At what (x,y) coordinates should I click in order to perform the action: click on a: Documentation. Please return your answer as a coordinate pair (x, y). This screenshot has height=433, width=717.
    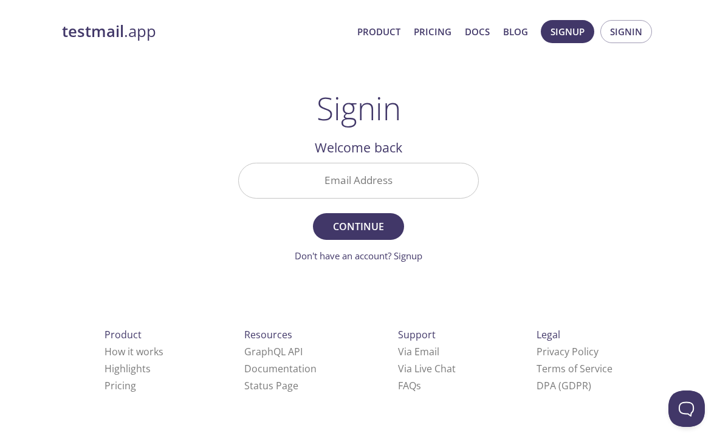
    Looking at the image, I should click on (280, 369).